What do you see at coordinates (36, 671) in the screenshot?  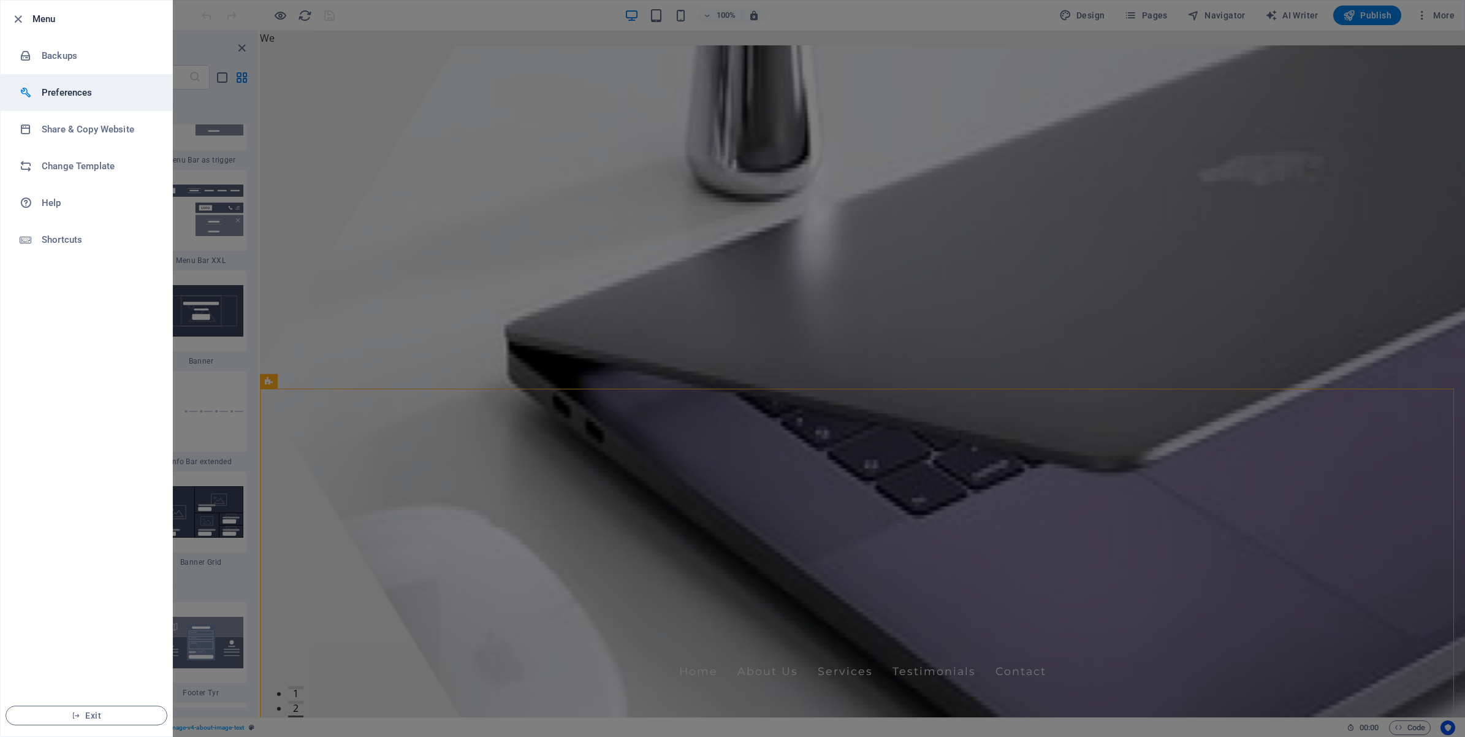 I see `button: 2` at bounding box center [36, 671].